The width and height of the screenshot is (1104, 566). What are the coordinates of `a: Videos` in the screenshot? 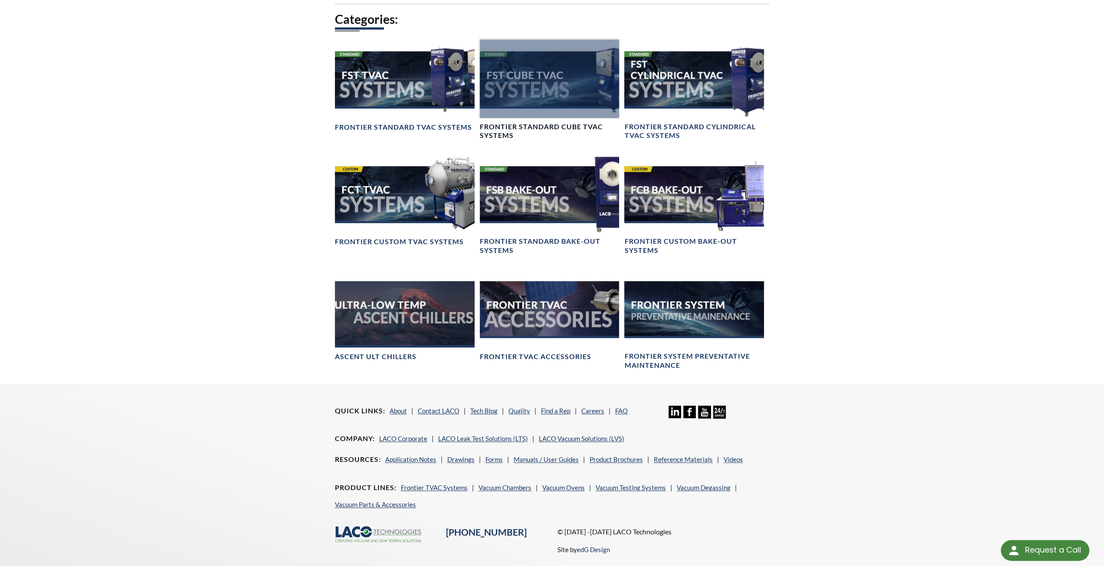 It's located at (733, 460).